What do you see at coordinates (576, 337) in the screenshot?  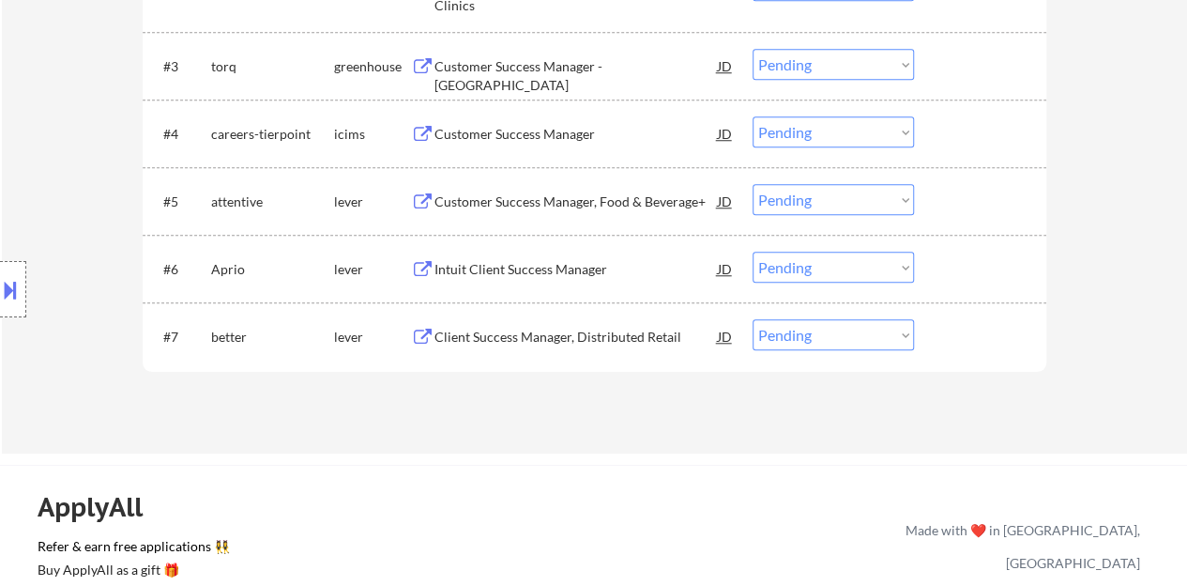 I see `div: Client Success Manager, Distributed Retail` at bounding box center [576, 337].